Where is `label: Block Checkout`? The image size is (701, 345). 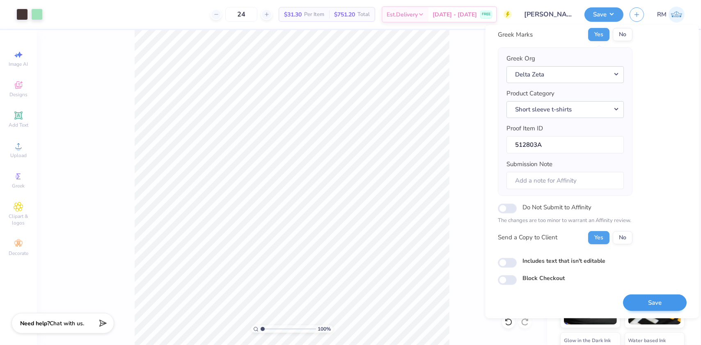
label: Block Checkout is located at coordinates (544, 278).